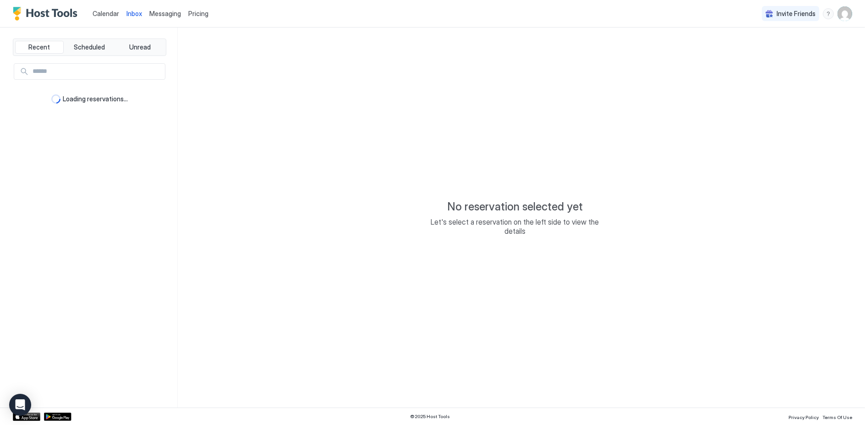  Describe the element at coordinates (134, 13) in the screenshot. I see `a: Inbox` at that location.